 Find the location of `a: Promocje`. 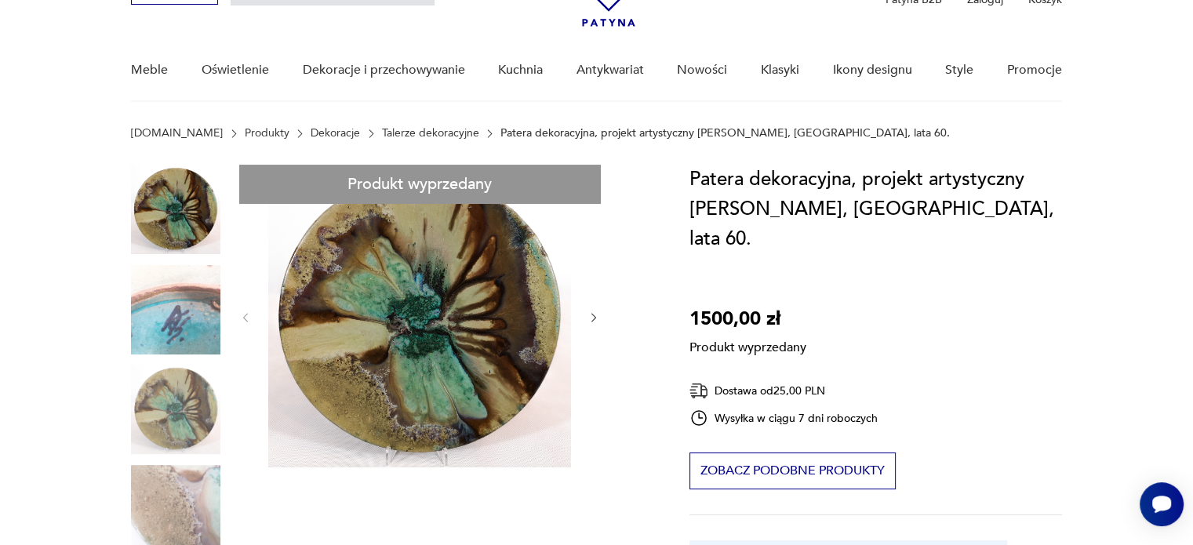

a: Promocje is located at coordinates (1034, 70).